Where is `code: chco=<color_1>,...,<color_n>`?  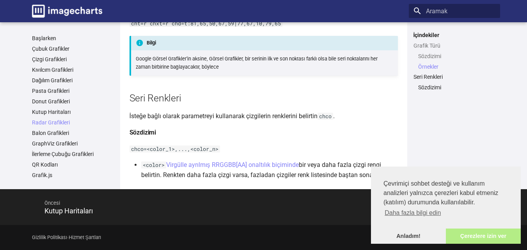
code: chco=<color_1>,...,<color_n> is located at coordinates (175, 149).